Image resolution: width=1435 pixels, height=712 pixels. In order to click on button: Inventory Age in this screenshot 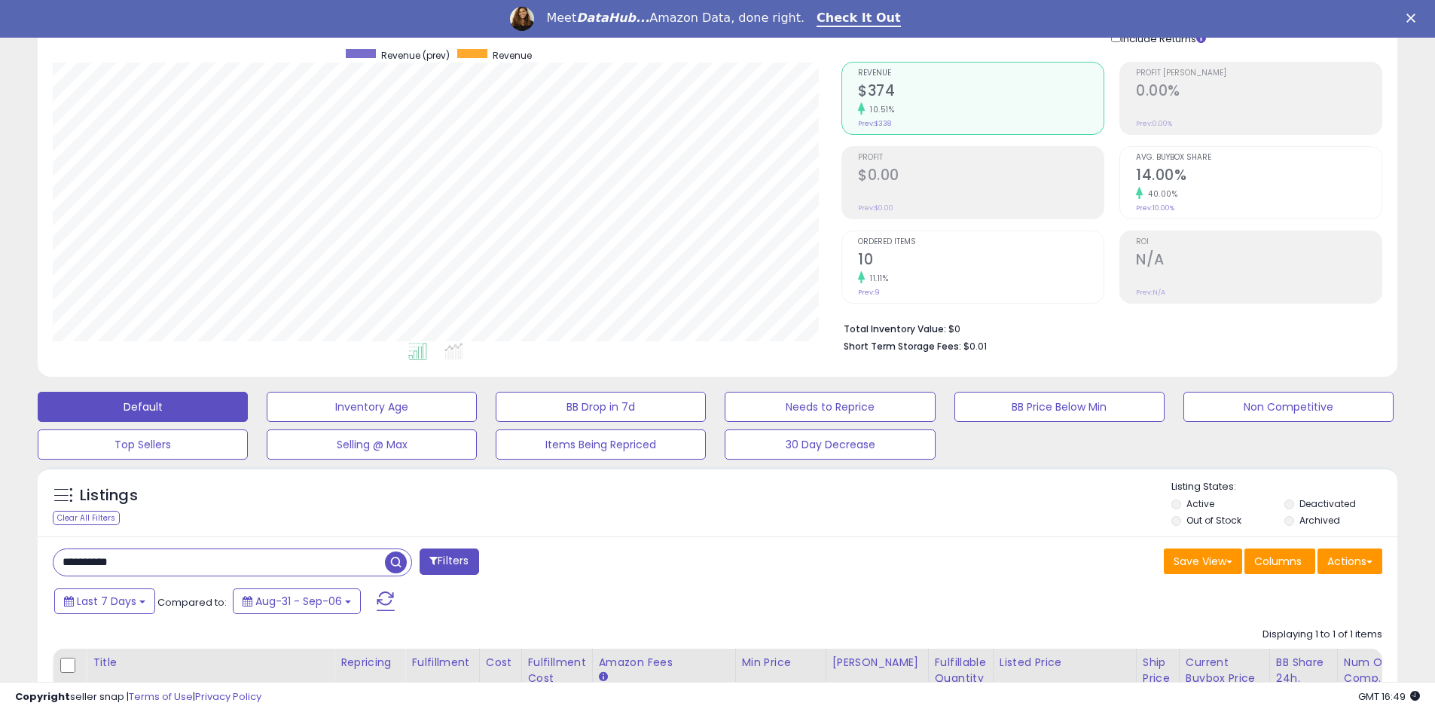, I will do `click(371, 407)`.